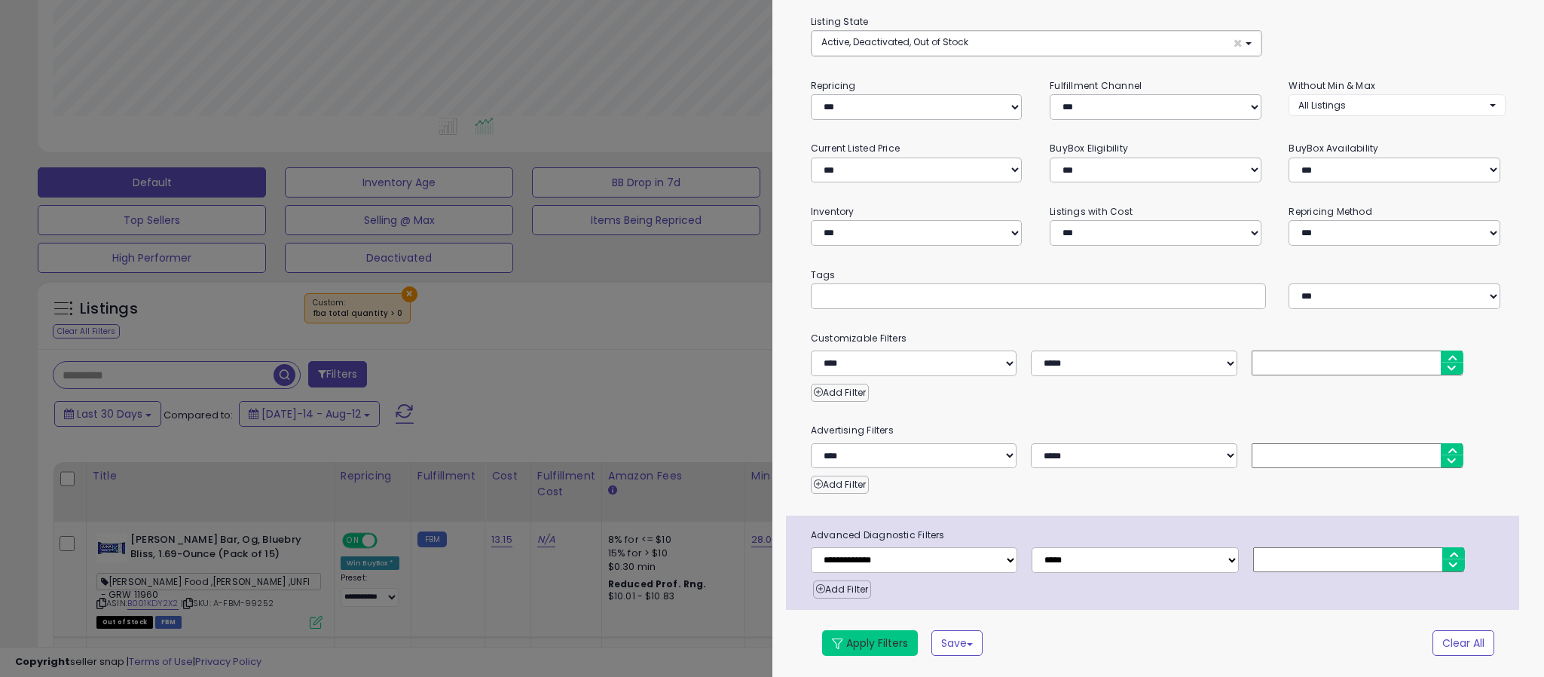  What do you see at coordinates (1397, 105) in the screenshot?
I see `button: All Listings` at bounding box center [1397, 105].